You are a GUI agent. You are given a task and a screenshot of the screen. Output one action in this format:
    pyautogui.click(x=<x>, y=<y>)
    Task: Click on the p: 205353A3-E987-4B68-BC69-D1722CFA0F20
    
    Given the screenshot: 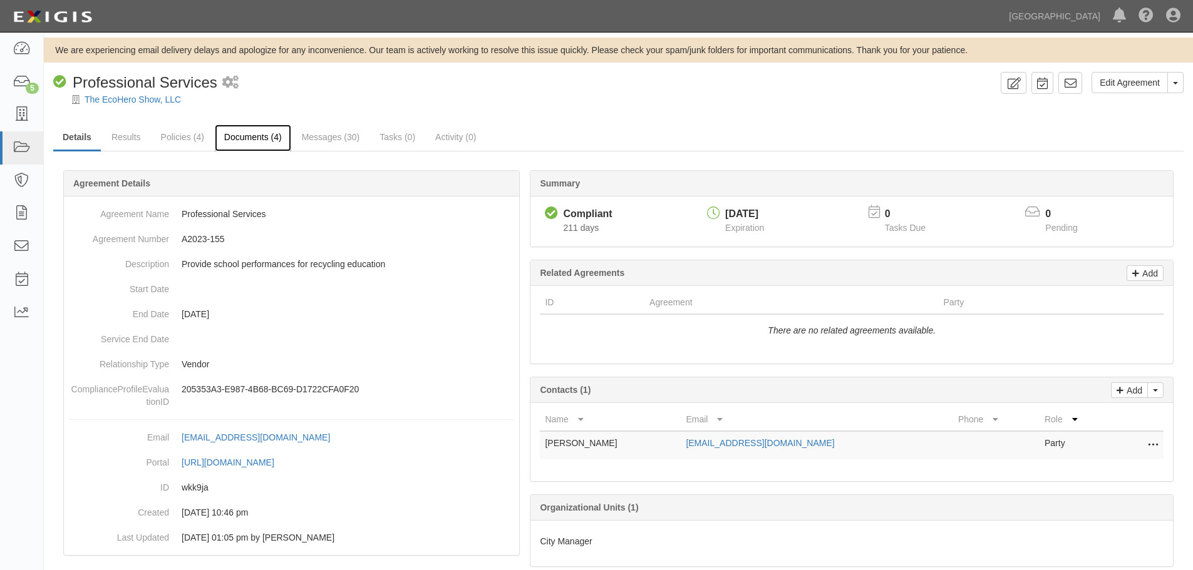 What is the action you would take?
    pyautogui.click(x=347, y=389)
    